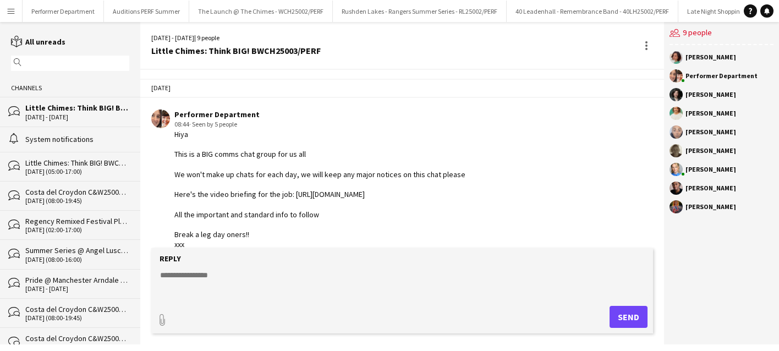 This screenshot has height=351, width=779. I want to click on div: Hiya This is a BIG comms chat group for us all We won't make up chats for each day, we will keep ..., so click(320, 189).